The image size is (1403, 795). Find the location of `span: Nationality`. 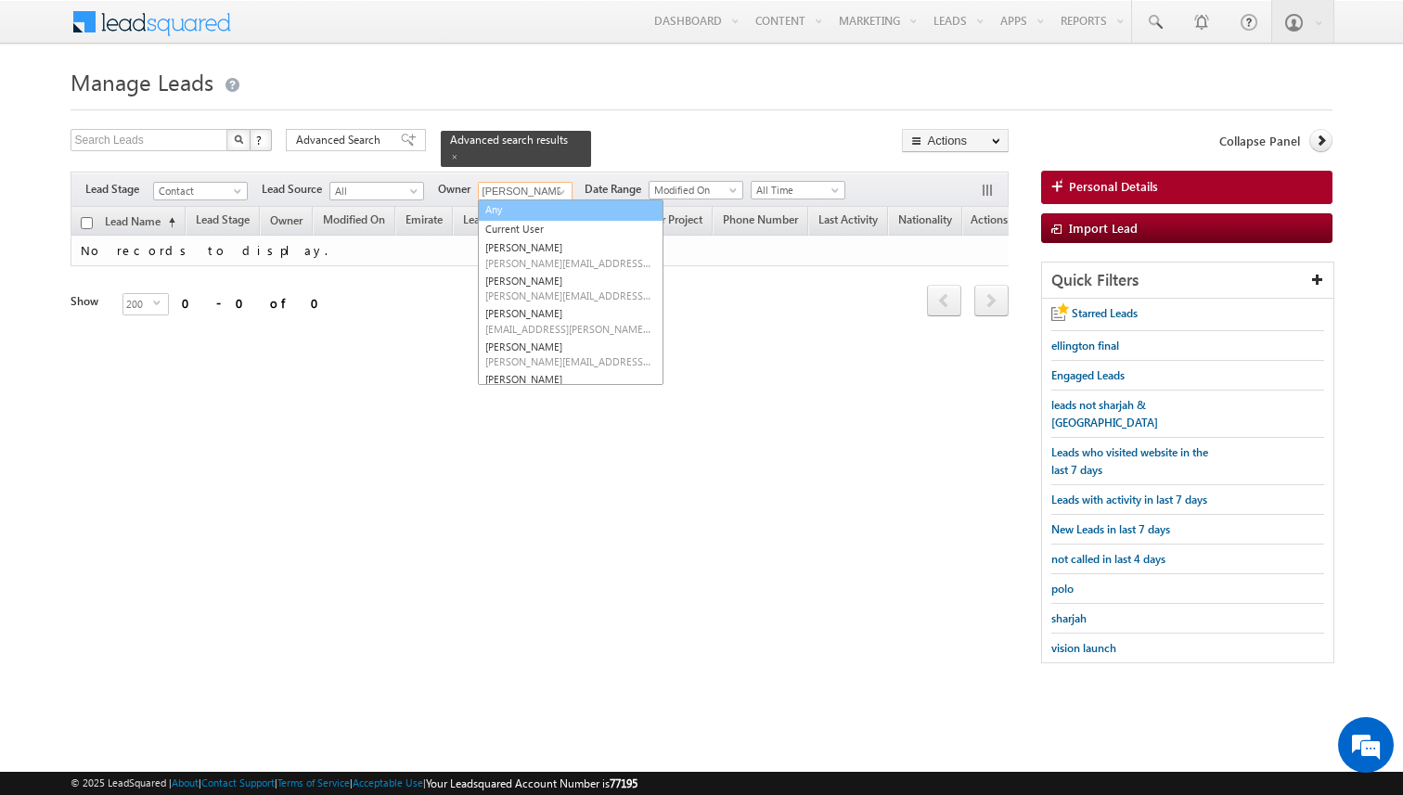

span: Nationality is located at coordinates (925, 219).